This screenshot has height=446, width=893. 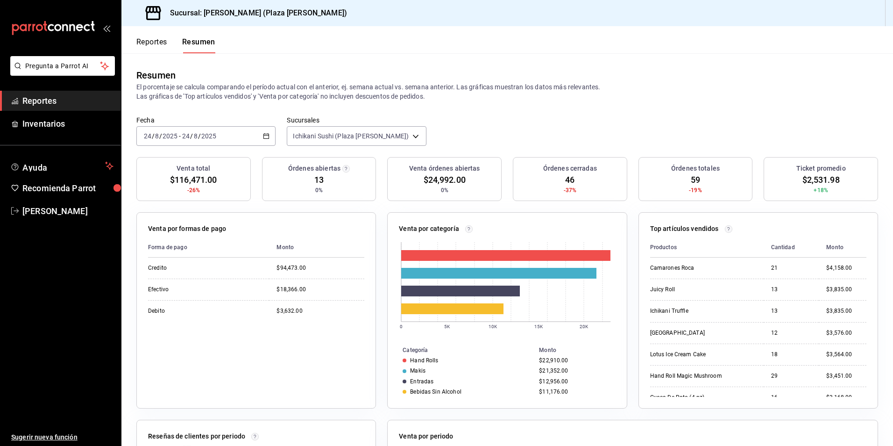 I want to click on p: Venta por periodo, so click(x=426, y=436).